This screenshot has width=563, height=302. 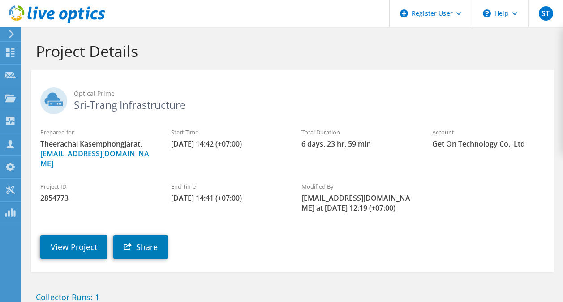 I want to click on label: Start Time, so click(x=228, y=132).